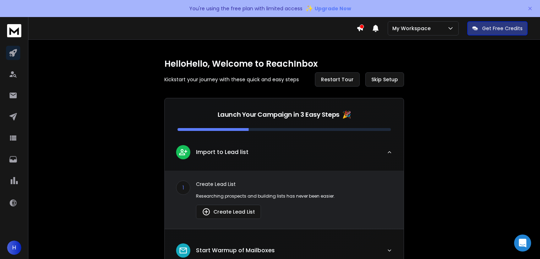 This screenshot has height=259, width=540. Describe the element at coordinates (235, 251) in the screenshot. I see `p: Start Warmup of Mailboxes` at that location.